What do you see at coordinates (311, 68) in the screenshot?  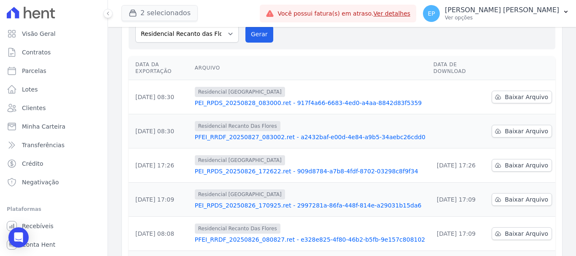 I see `th: Arquivo` at bounding box center [311, 68].